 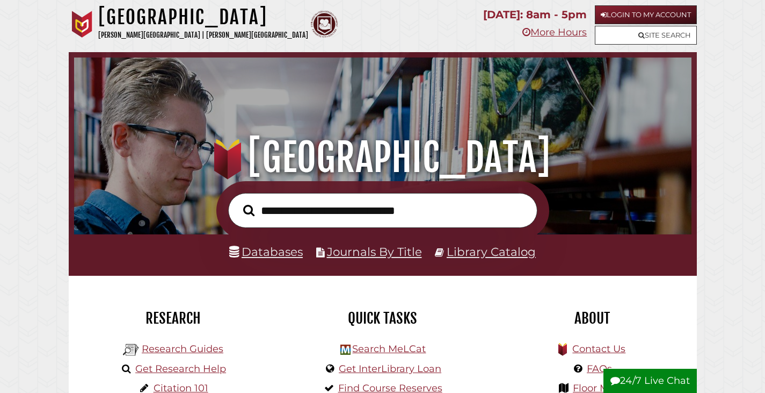 What do you see at coordinates (249, 210) in the screenshot?
I see `i: Search` at bounding box center [249, 210].